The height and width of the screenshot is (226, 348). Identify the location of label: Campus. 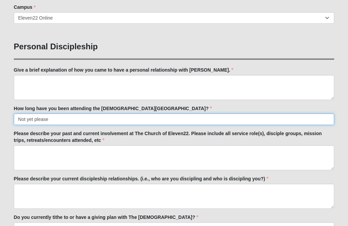
(25, 7).